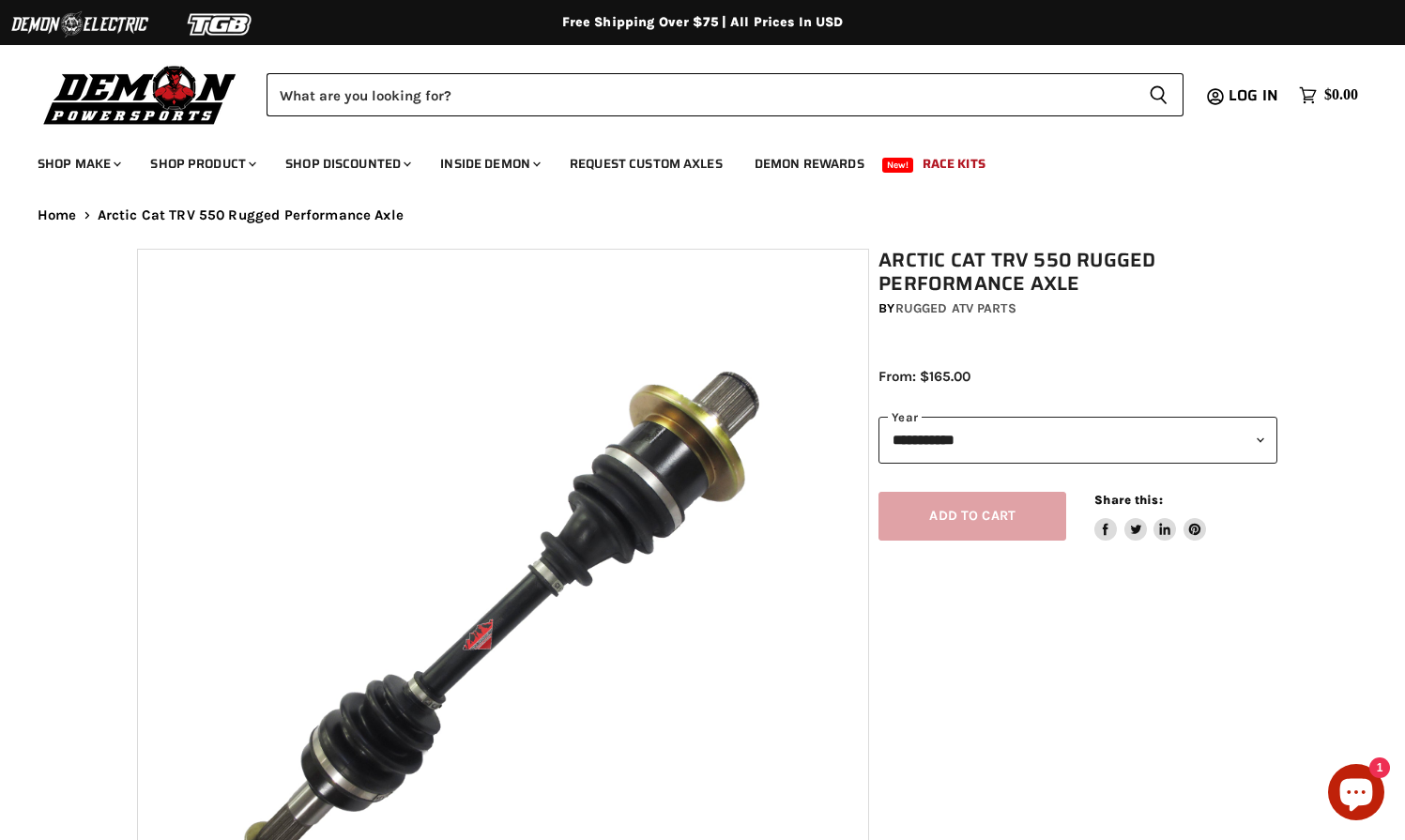 This screenshot has height=840, width=1405. Describe the element at coordinates (202, 164) in the screenshot. I see `a: Shop Product` at that location.